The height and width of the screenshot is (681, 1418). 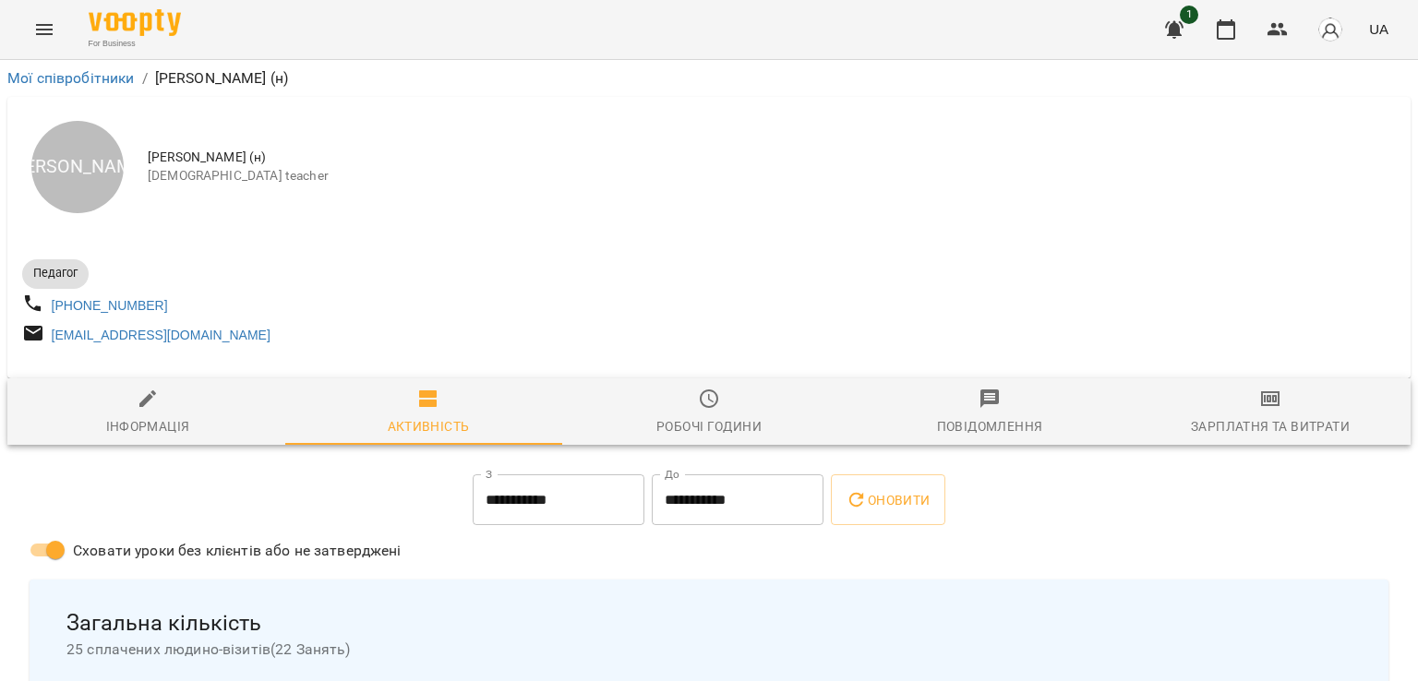 I want to click on img: Voopty Logo, so click(x=135, y=22).